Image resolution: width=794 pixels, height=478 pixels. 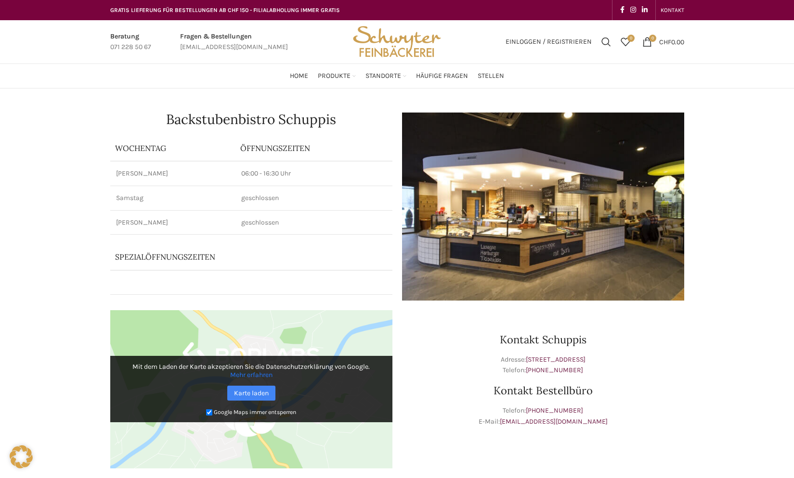 What do you see at coordinates (625, 42) in the screenshot?
I see `a: 0` at bounding box center [625, 42].